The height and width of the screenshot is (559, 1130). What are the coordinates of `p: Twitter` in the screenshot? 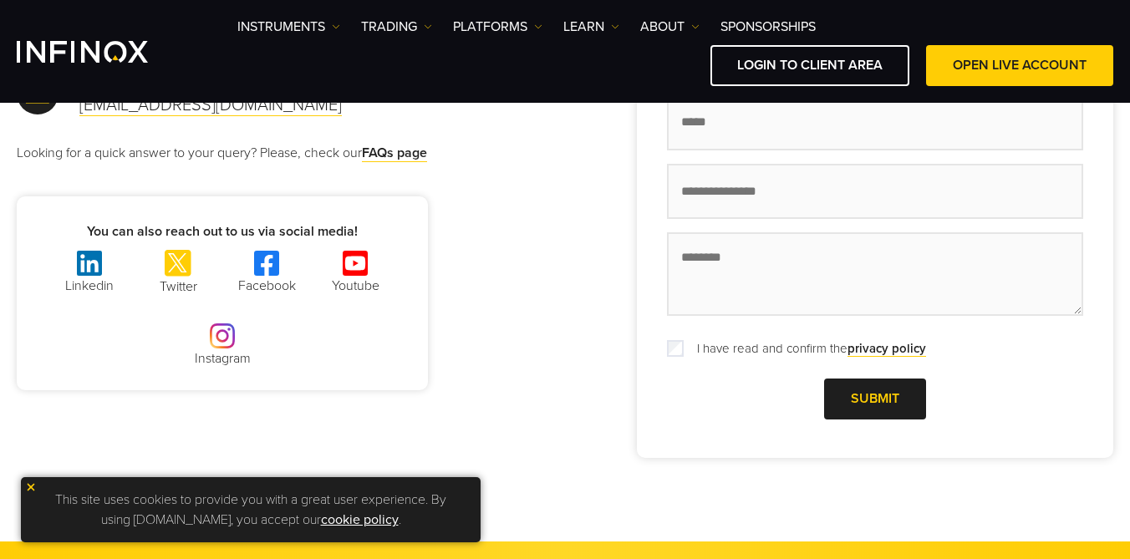 It's located at (178, 287).